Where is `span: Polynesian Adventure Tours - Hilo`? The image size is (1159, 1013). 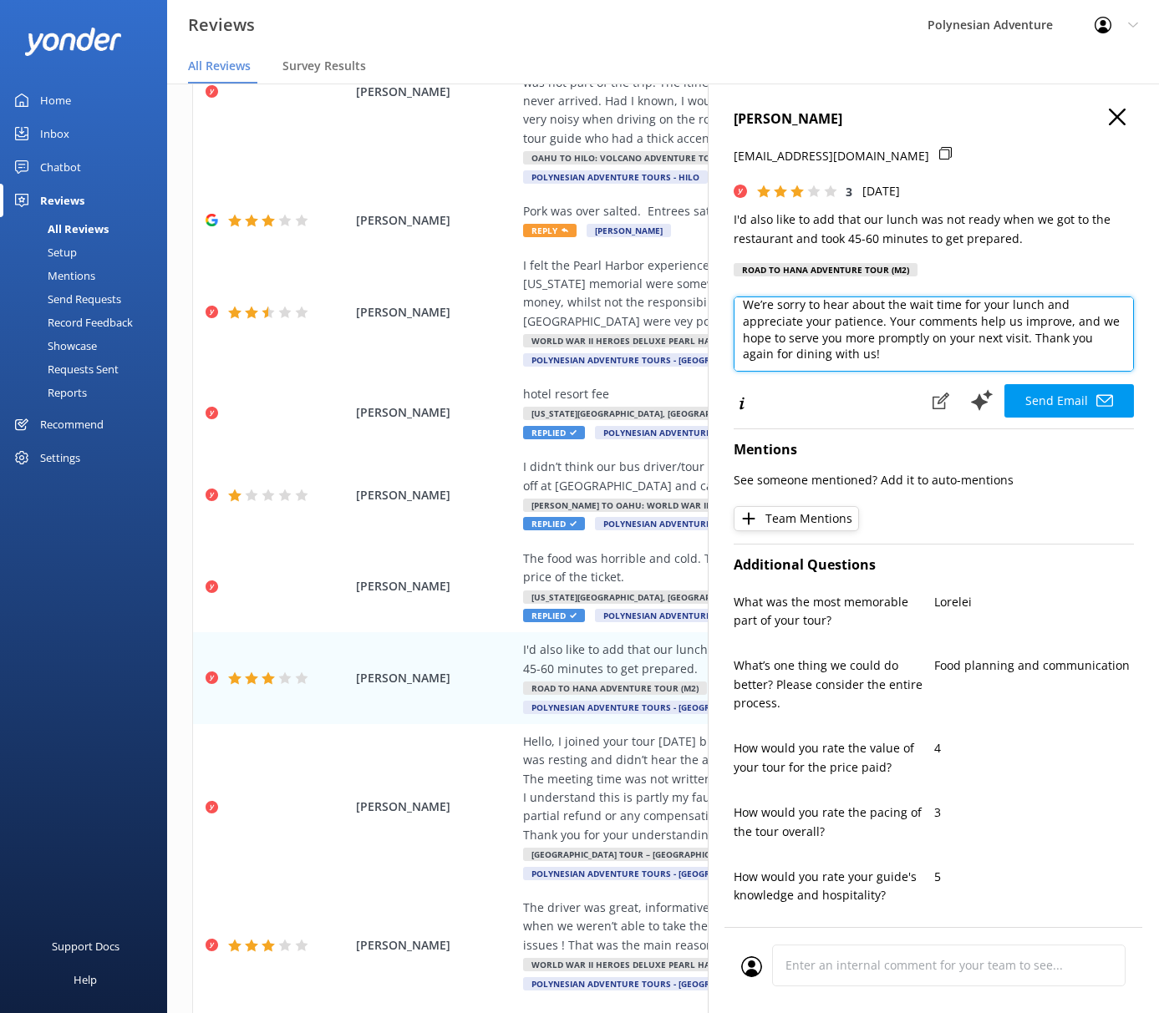
span: Polynesian Adventure Tours - Hilo is located at coordinates (615, 177).